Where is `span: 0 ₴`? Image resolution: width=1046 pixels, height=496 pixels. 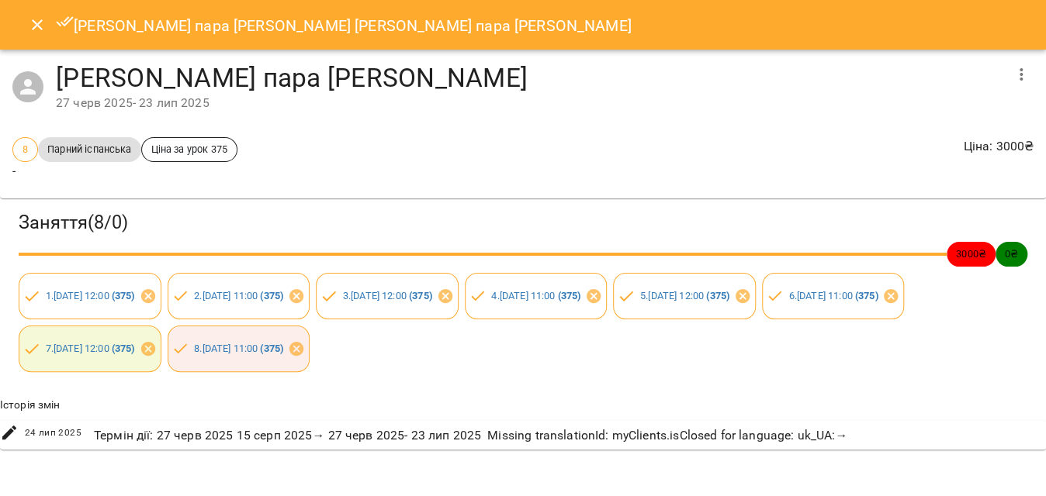
span: 0 ₴ is located at coordinates (1011, 254).